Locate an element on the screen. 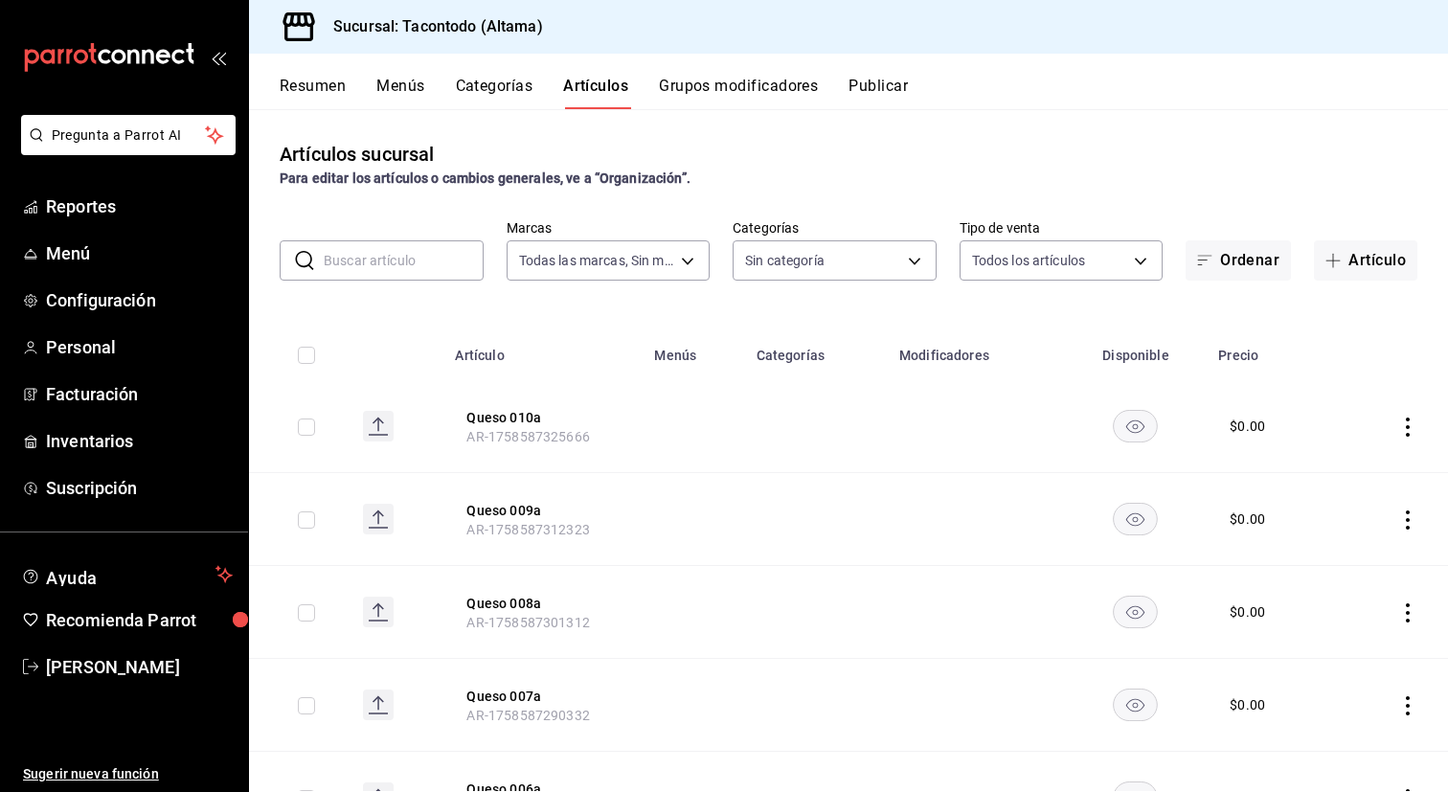  label: Tipo de venta is located at coordinates (1061, 228).